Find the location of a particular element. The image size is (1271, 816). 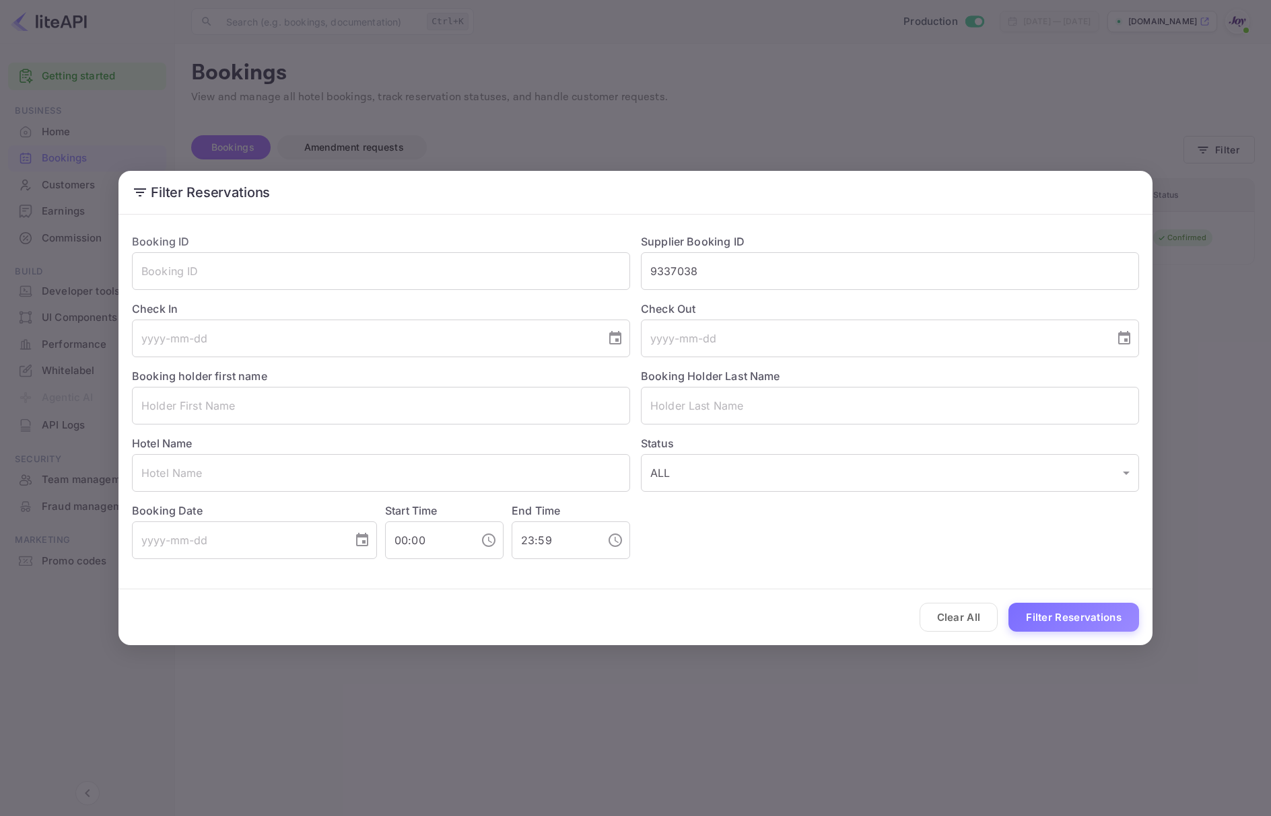

label: Check In is located at coordinates (381, 309).